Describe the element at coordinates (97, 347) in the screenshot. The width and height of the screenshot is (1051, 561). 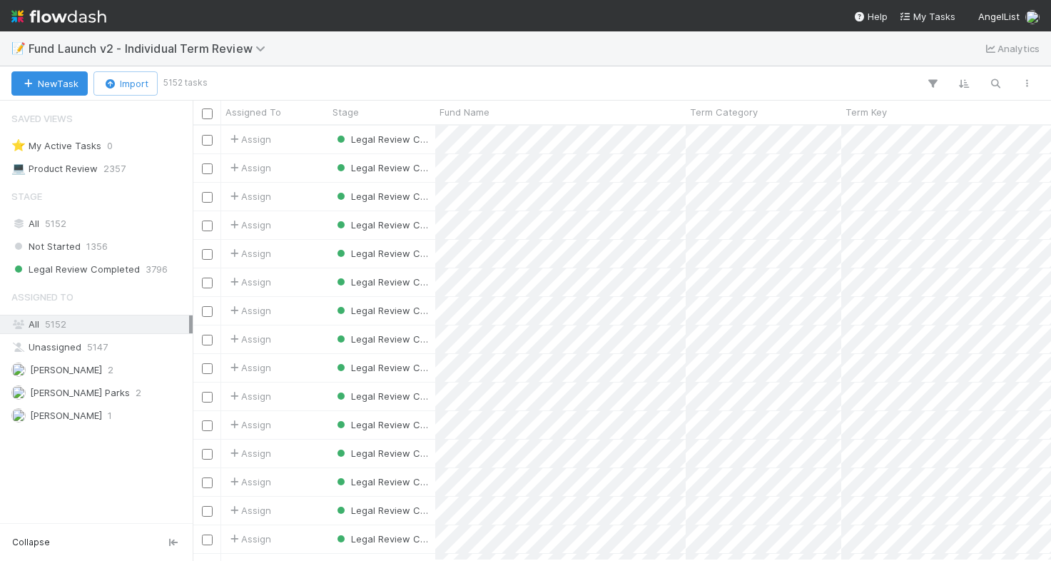
I see `span: 5147` at that location.